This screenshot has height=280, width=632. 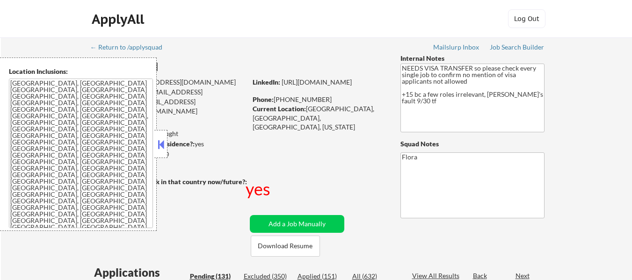 I want to click on div: ApplyAll, so click(x=119, y=19).